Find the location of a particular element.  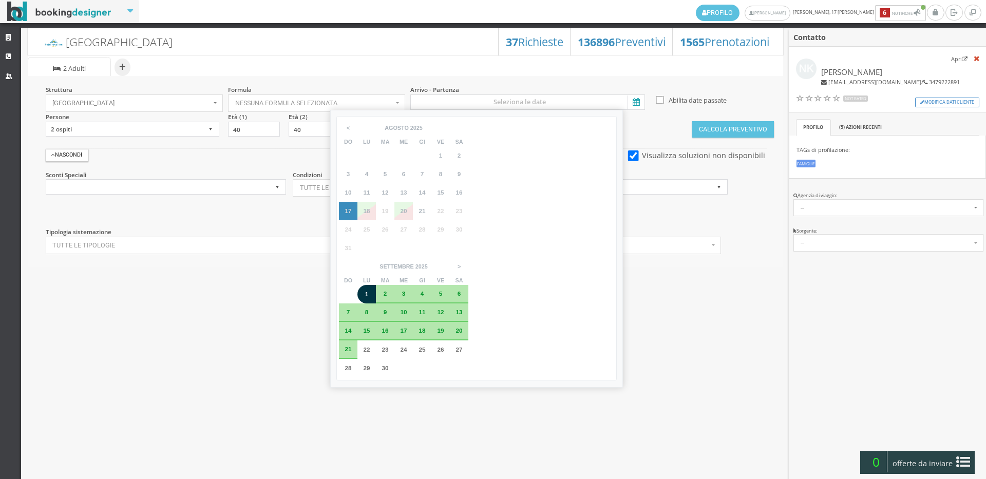

button: Modifica dati cliente is located at coordinates (947, 102).